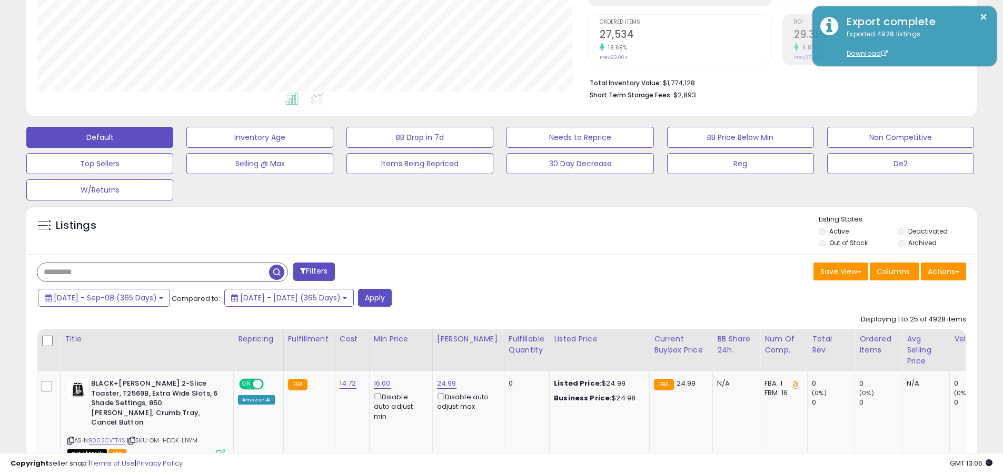  I want to click on button: Columns, so click(895, 272).